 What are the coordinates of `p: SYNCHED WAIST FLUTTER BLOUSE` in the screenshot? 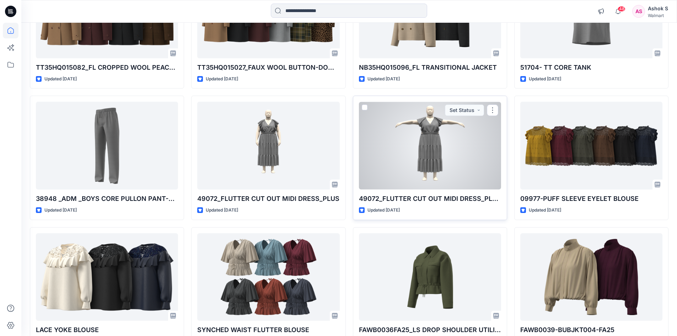 It's located at (268, 330).